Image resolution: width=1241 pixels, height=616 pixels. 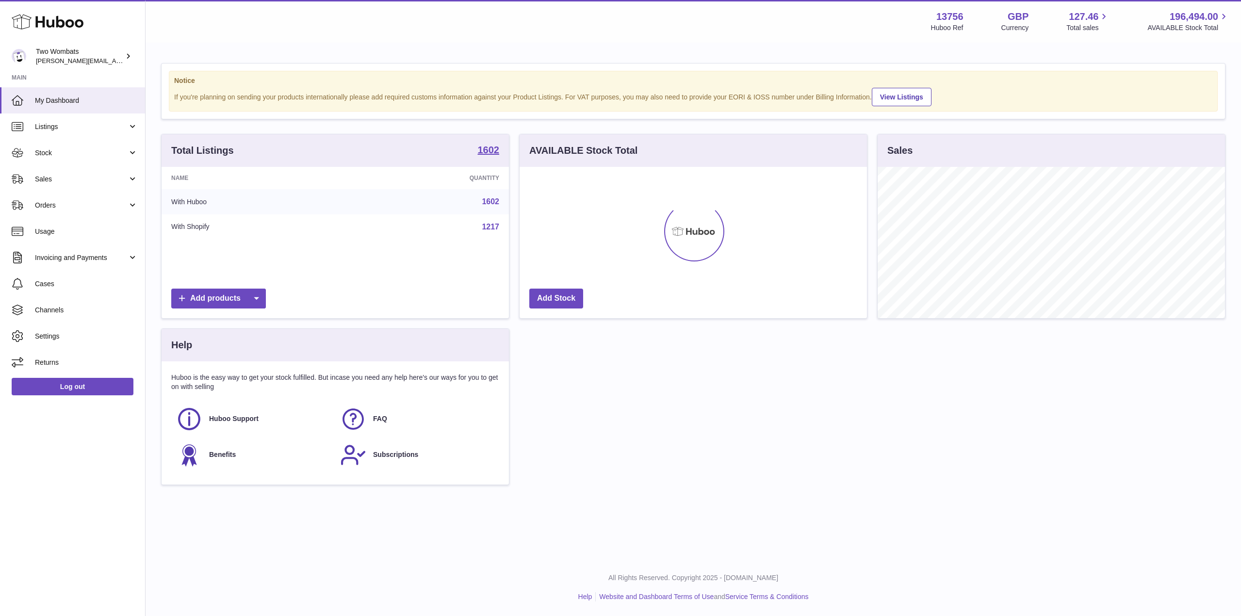 What do you see at coordinates (181, 345) in the screenshot?
I see `h3: Help` at bounding box center [181, 345].